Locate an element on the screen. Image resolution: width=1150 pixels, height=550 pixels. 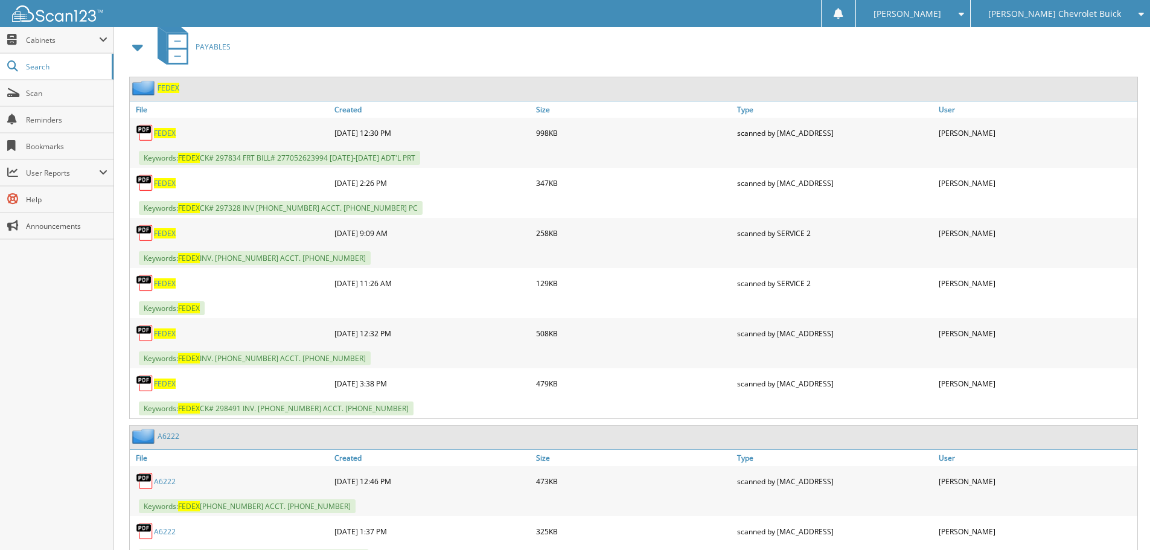
span: Scan is located at coordinates (66, 93).